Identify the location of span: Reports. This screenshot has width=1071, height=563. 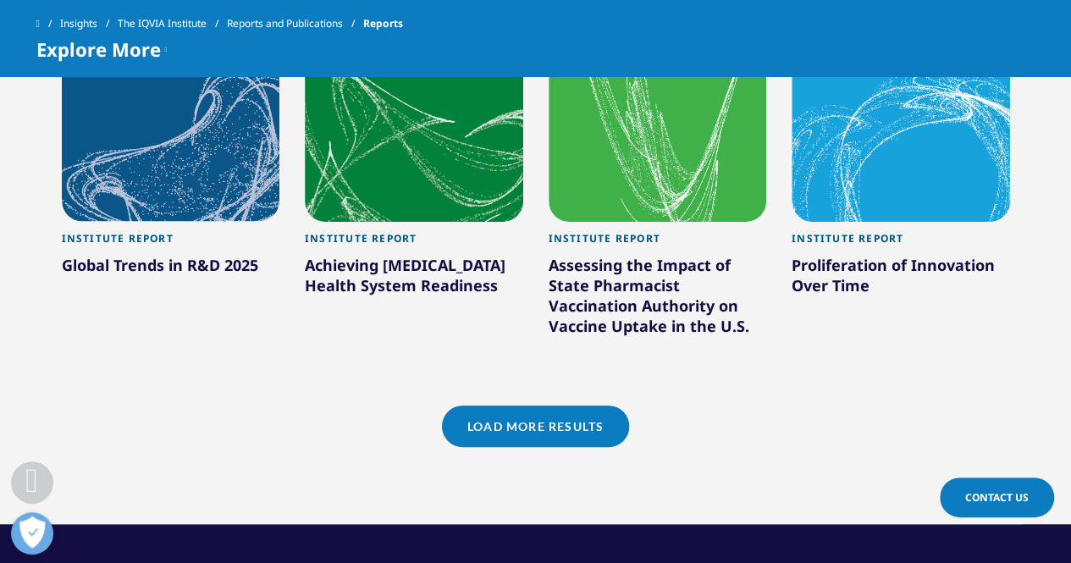
(383, 24).